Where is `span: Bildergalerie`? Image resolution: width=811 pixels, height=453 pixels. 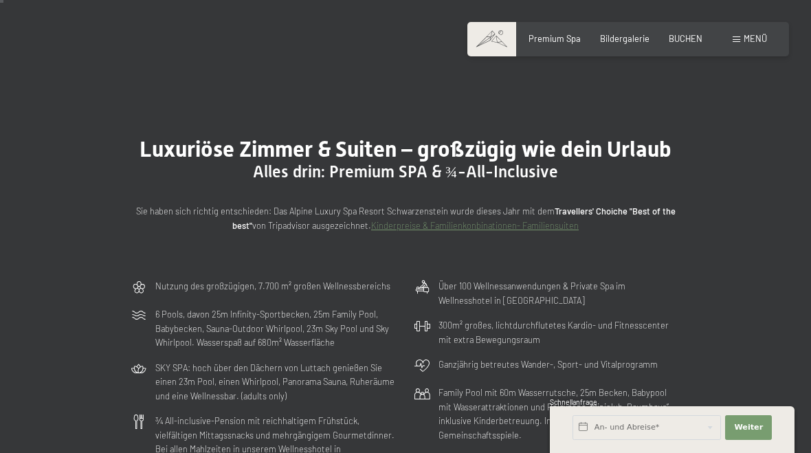
span: Bildergalerie is located at coordinates (624, 38).